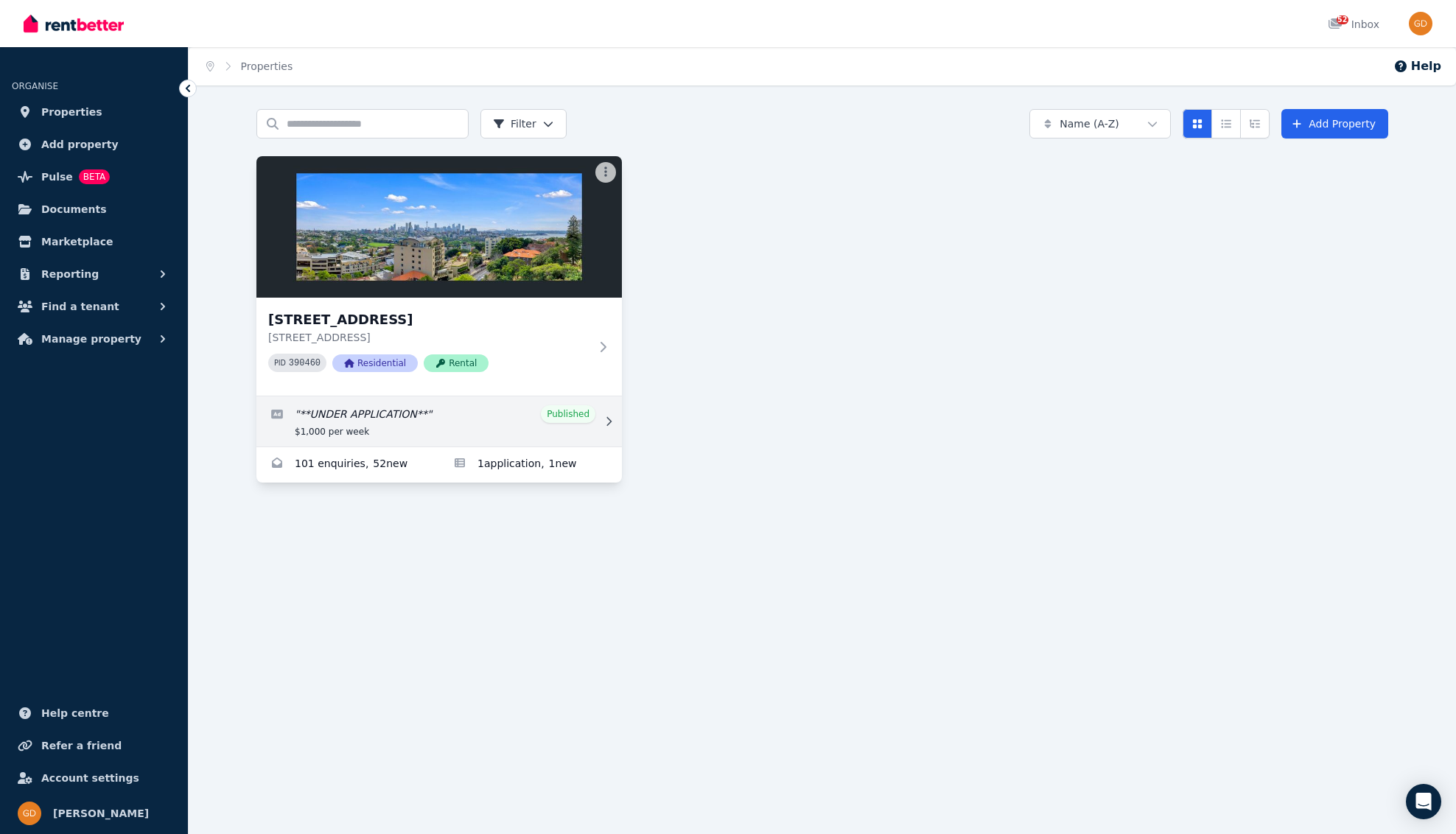  I want to click on div: Inbox, so click(1354, 24).